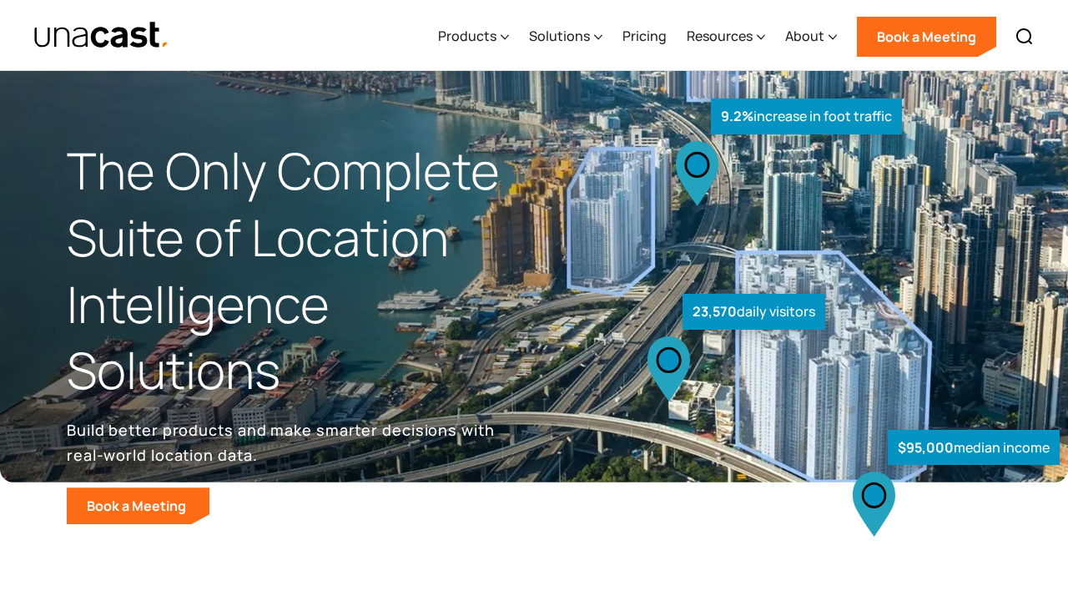 This screenshot has width=1068, height=601. I want to click on img: Search icon, so click(1024, 37).